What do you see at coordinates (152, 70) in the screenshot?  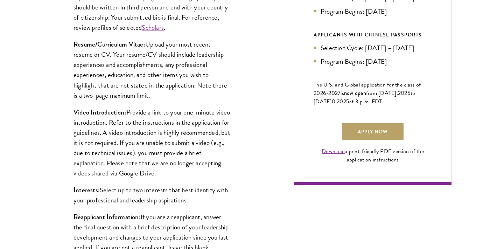 I see `p: Upload your most recent resume or CV. Your resume/CV should include leadership experiences and ac...` at bounding box center [152, 70].